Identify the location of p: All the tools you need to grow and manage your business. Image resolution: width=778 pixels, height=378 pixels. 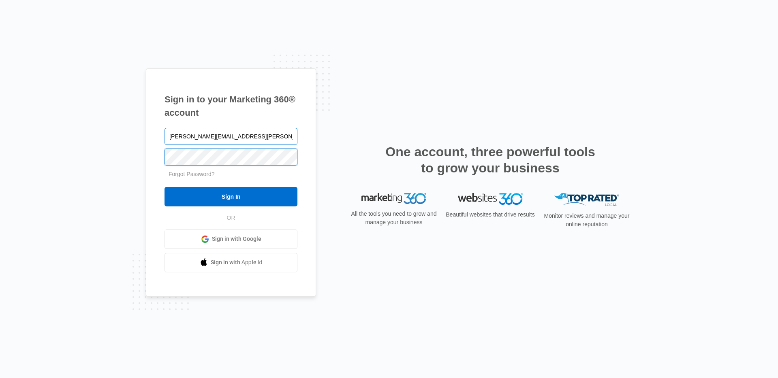
(394, 218).